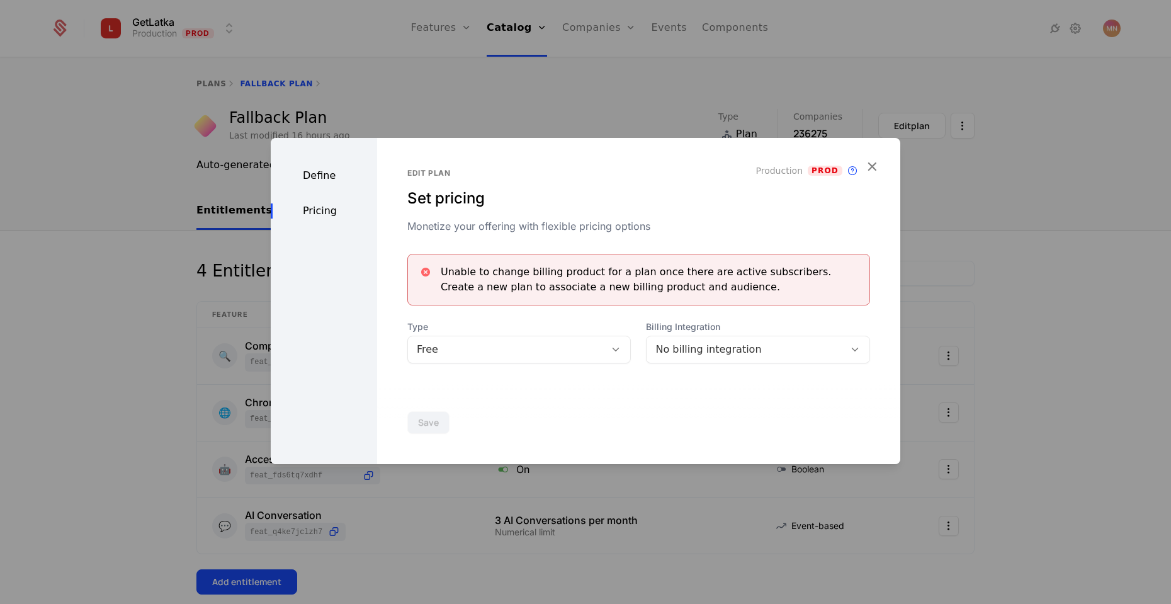 The height and width of the screenshot is (604, 1171). Describe the element at coordinates (638, 173) in the screenshot. I see `div: Edit plan` at that location.